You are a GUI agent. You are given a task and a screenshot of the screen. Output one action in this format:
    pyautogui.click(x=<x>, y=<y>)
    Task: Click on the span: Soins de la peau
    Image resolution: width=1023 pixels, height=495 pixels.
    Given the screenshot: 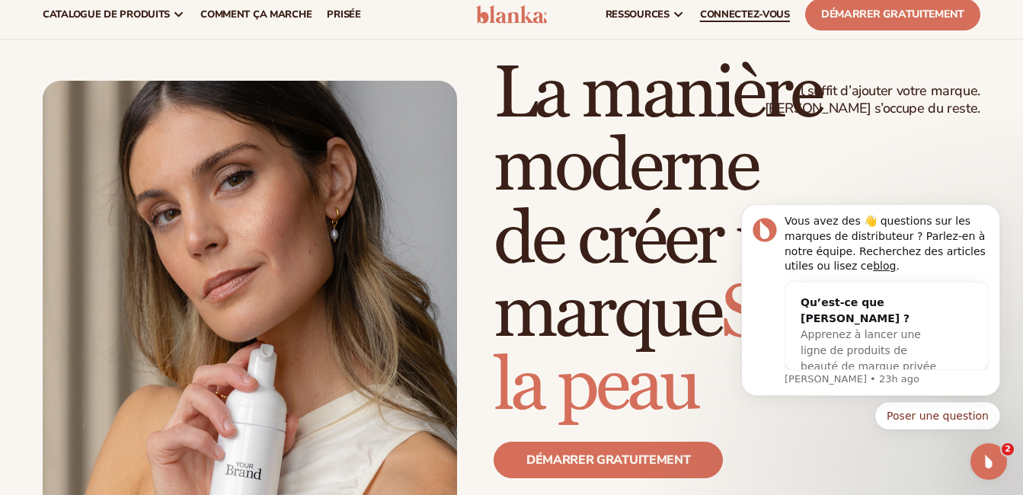 What is the action you would take?
    pyautogui.click(x=728, y=350)
    